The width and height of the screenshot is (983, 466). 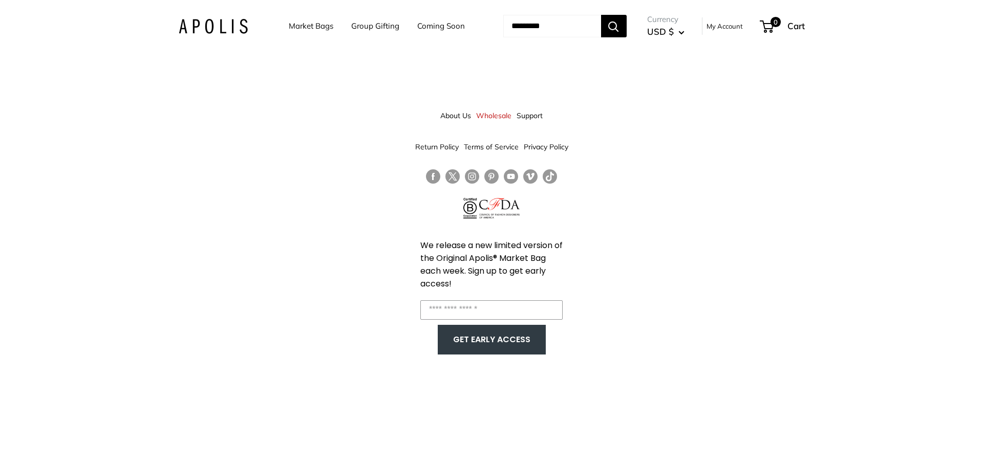 I want to click on img: Council of Fashion Designers of America Member, so click(x=499, y=208).